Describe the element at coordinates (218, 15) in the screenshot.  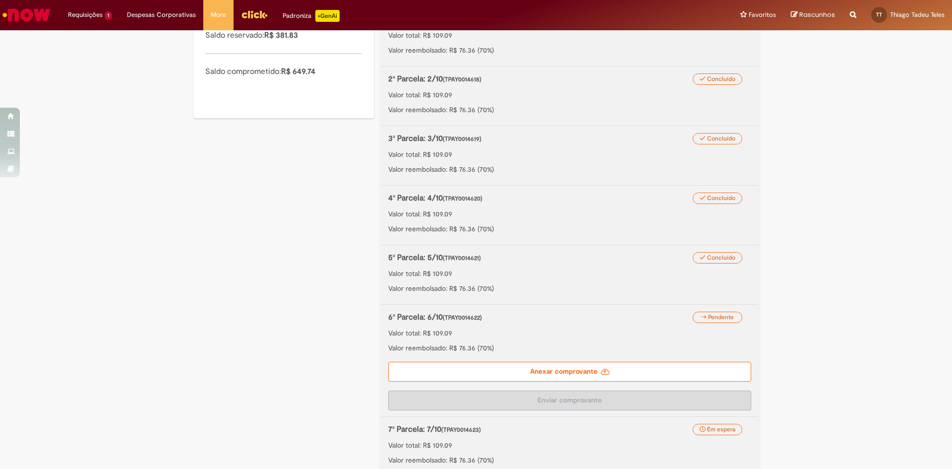
I see `span: More` at that location.